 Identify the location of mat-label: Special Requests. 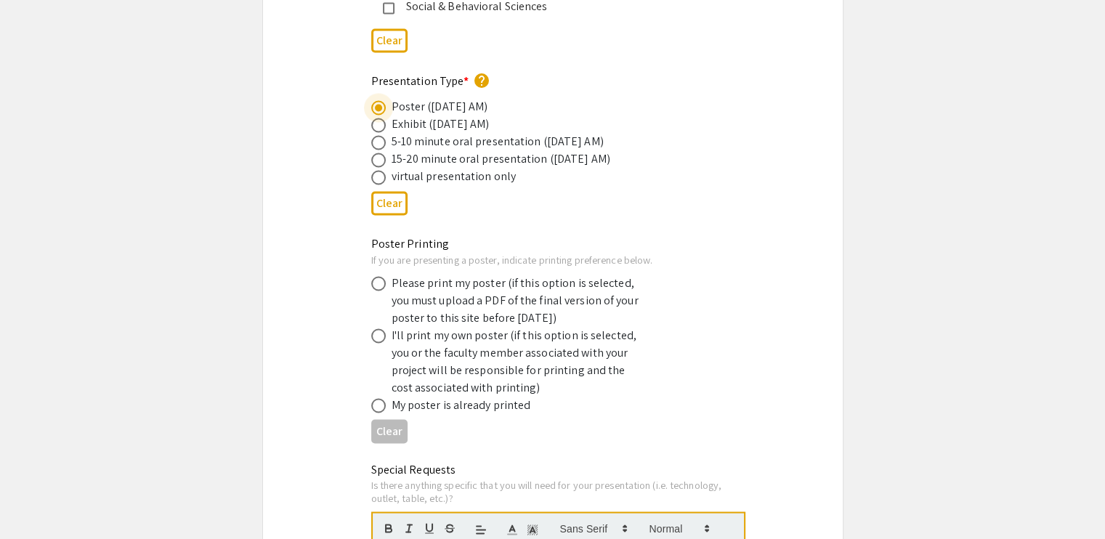
(414, 469).